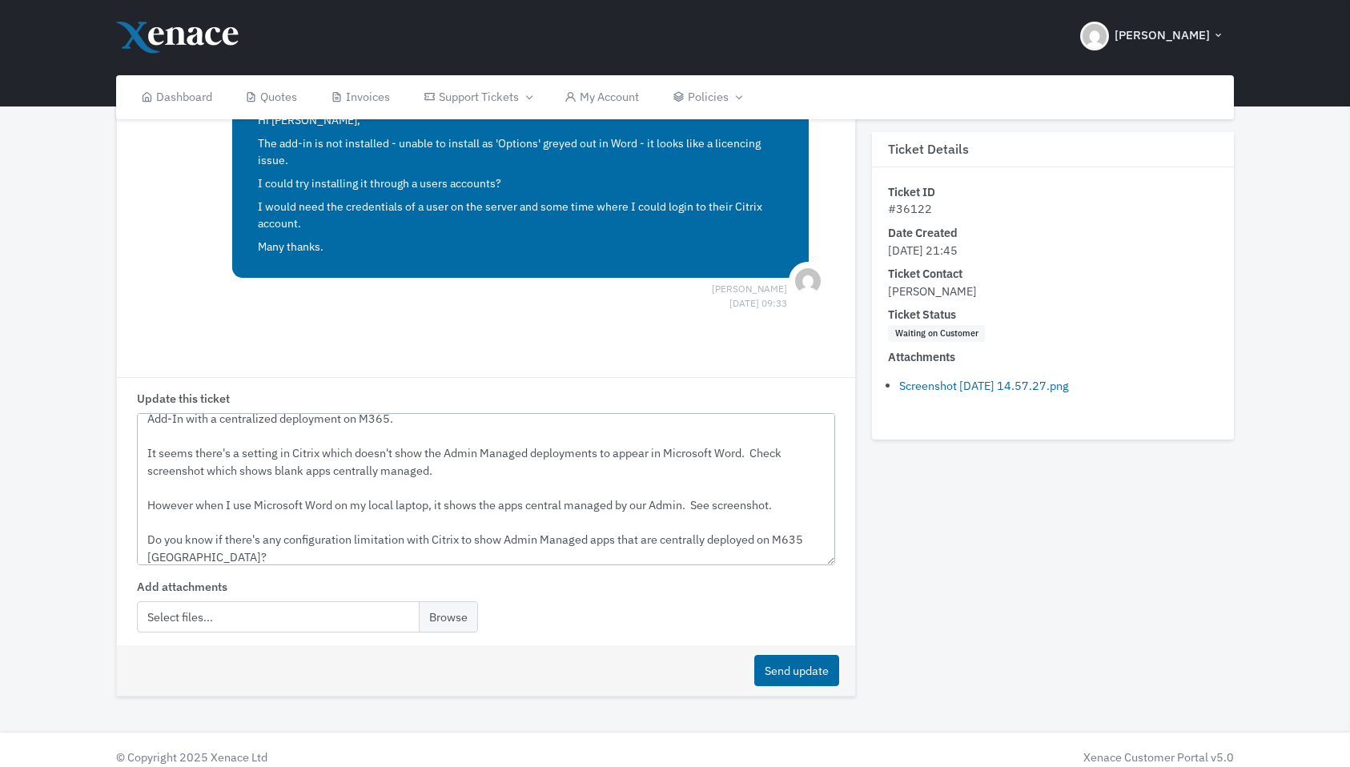 The height and width of the screenshot is (767, 1350). I want to click on a: Support Tickets, so click(477, 97).